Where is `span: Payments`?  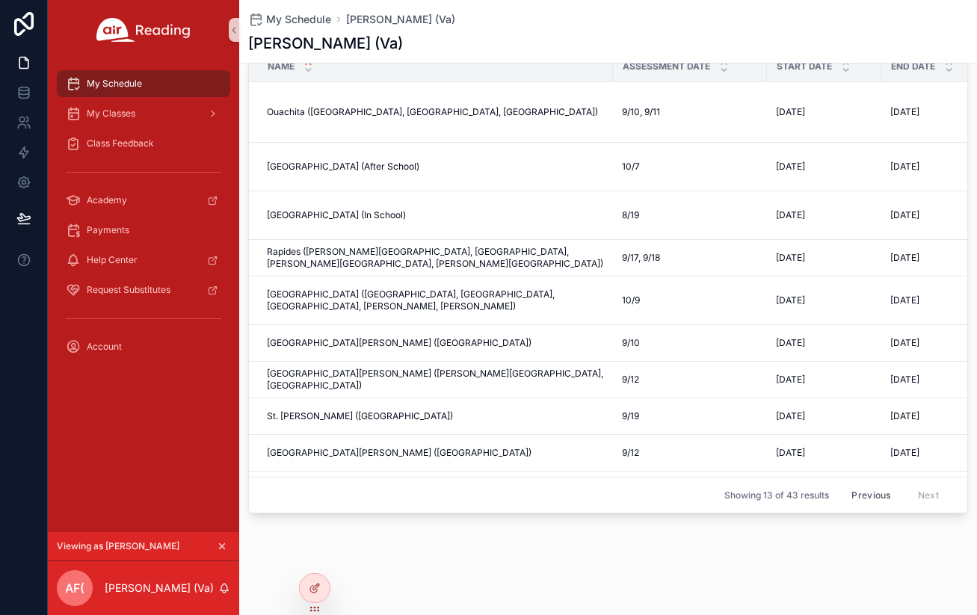 span: Payments is located at coordinates (108, 230).